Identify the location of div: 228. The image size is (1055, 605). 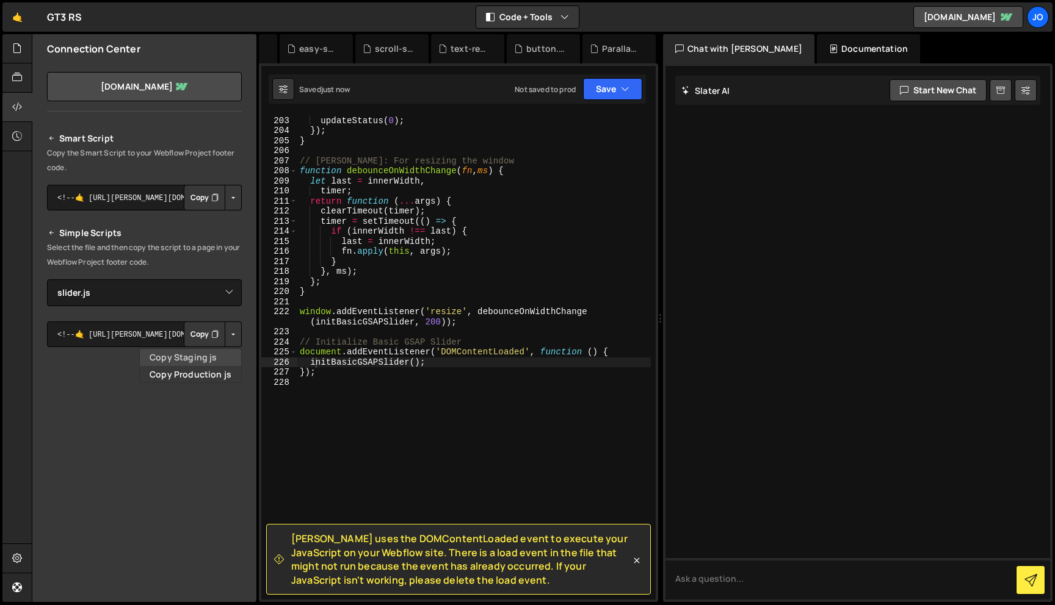
(279, 383).